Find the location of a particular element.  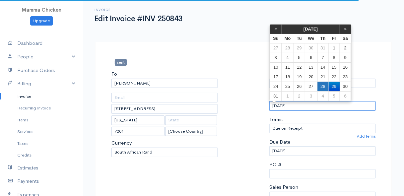

td: 9 is located at coordinates (345, 57).